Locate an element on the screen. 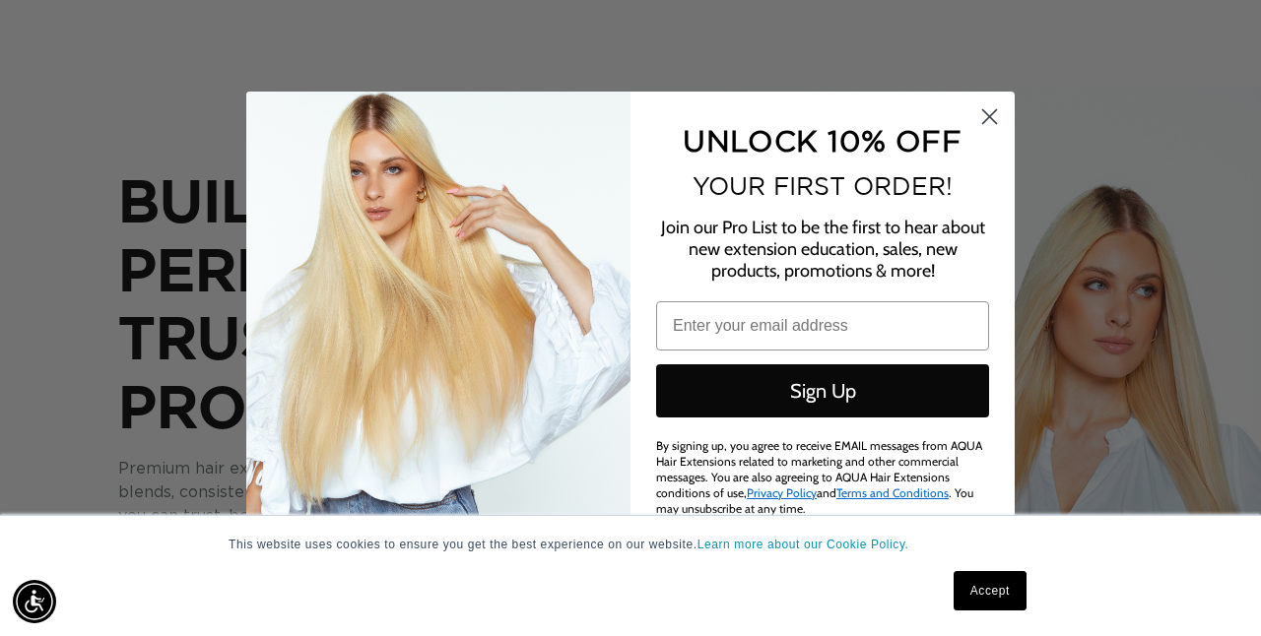  a: Terms and Conditions is located at coordinates (893, 493).